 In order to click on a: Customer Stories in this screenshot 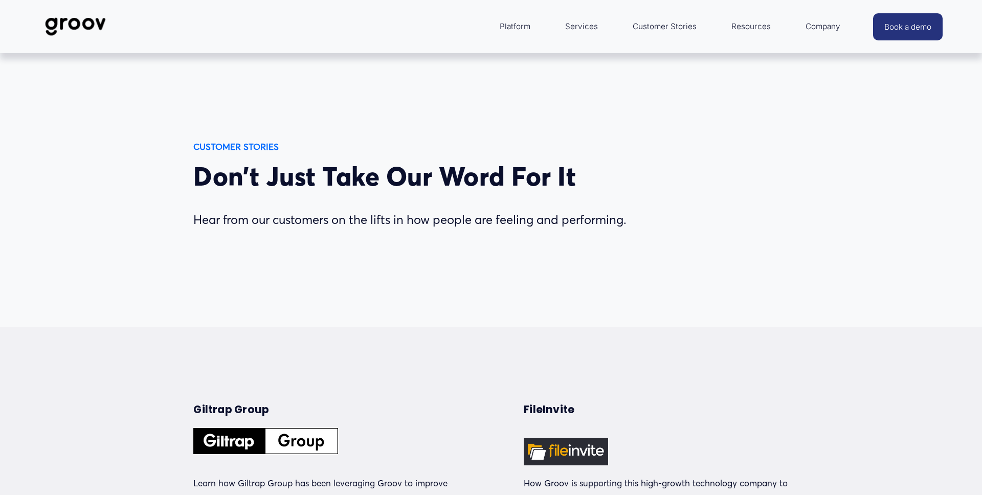, I will do `click(664, 27)`.